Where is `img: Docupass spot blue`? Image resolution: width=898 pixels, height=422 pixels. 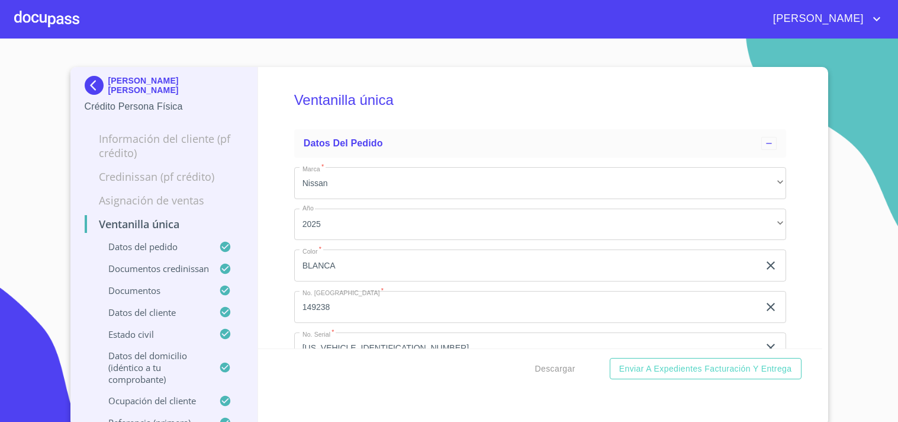
img: Docupass spot blue is located at coordinates (97, 85).